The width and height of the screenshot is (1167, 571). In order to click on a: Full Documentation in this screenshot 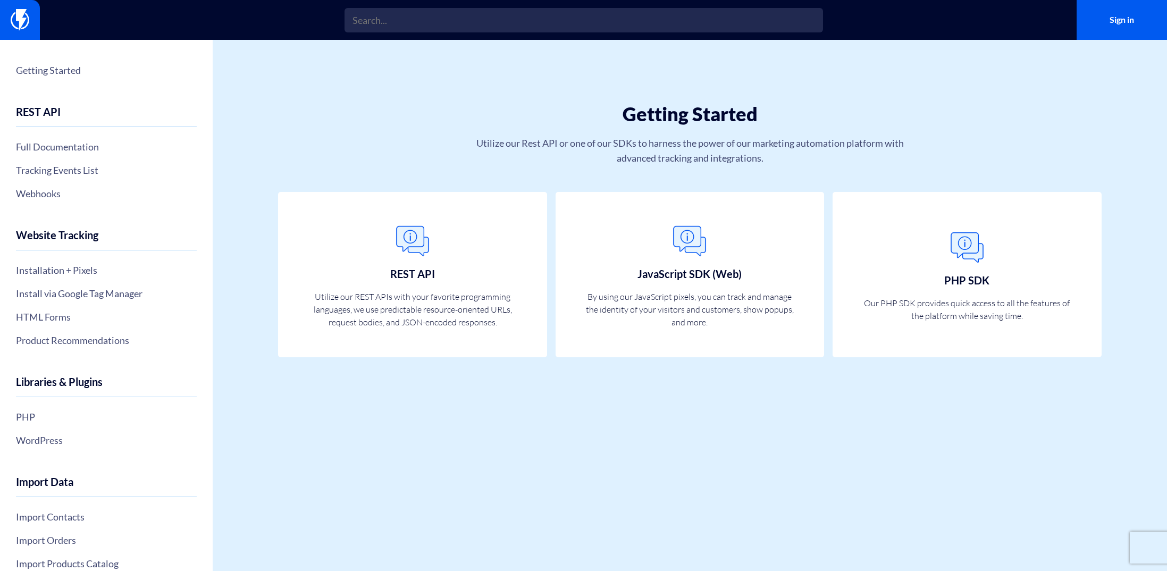, I will do `click(106, 147)`.